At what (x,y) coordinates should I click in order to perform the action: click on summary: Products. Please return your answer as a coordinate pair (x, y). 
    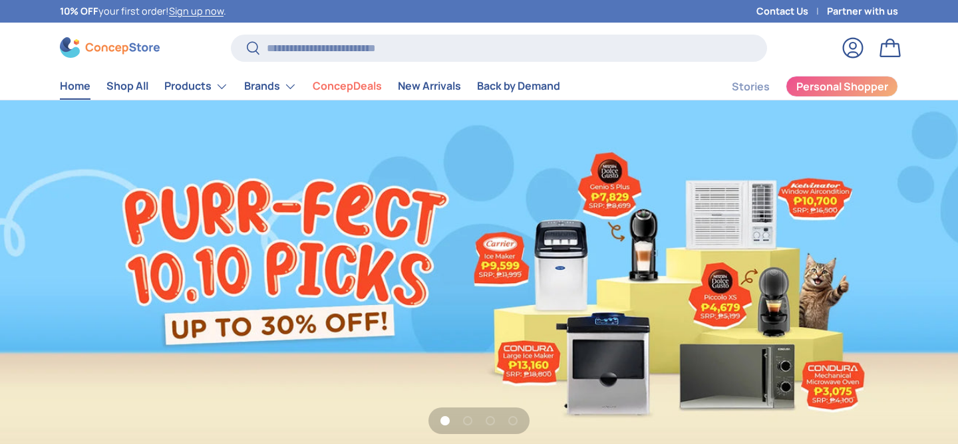
    Looking at the image, I should click on (196, 86).